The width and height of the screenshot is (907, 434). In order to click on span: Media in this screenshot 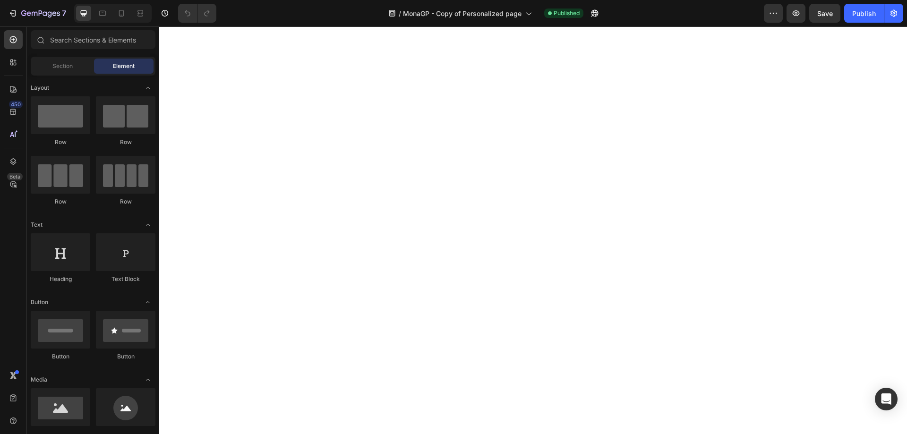, I will do `click(39, 380)`.